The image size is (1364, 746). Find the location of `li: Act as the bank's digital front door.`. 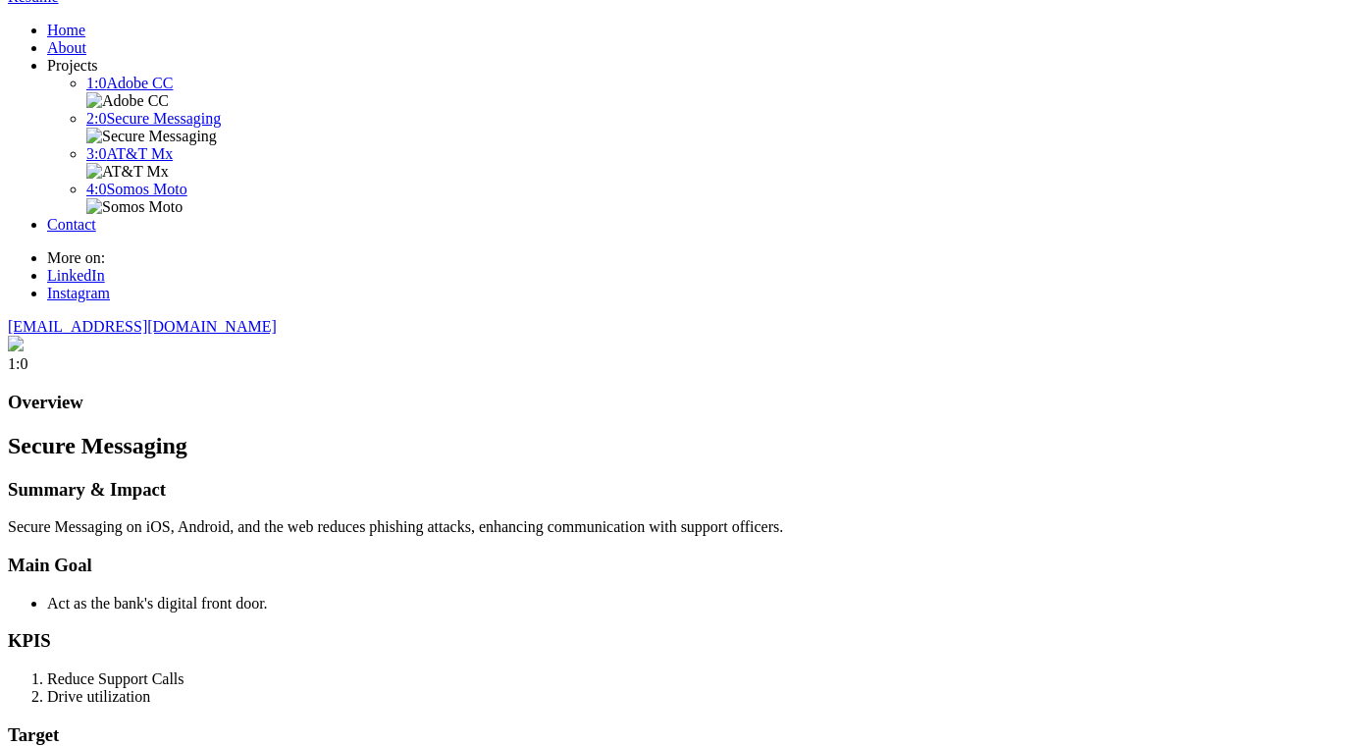

li: Act as the bank's digital front door. is located at coordinates (702, 603).